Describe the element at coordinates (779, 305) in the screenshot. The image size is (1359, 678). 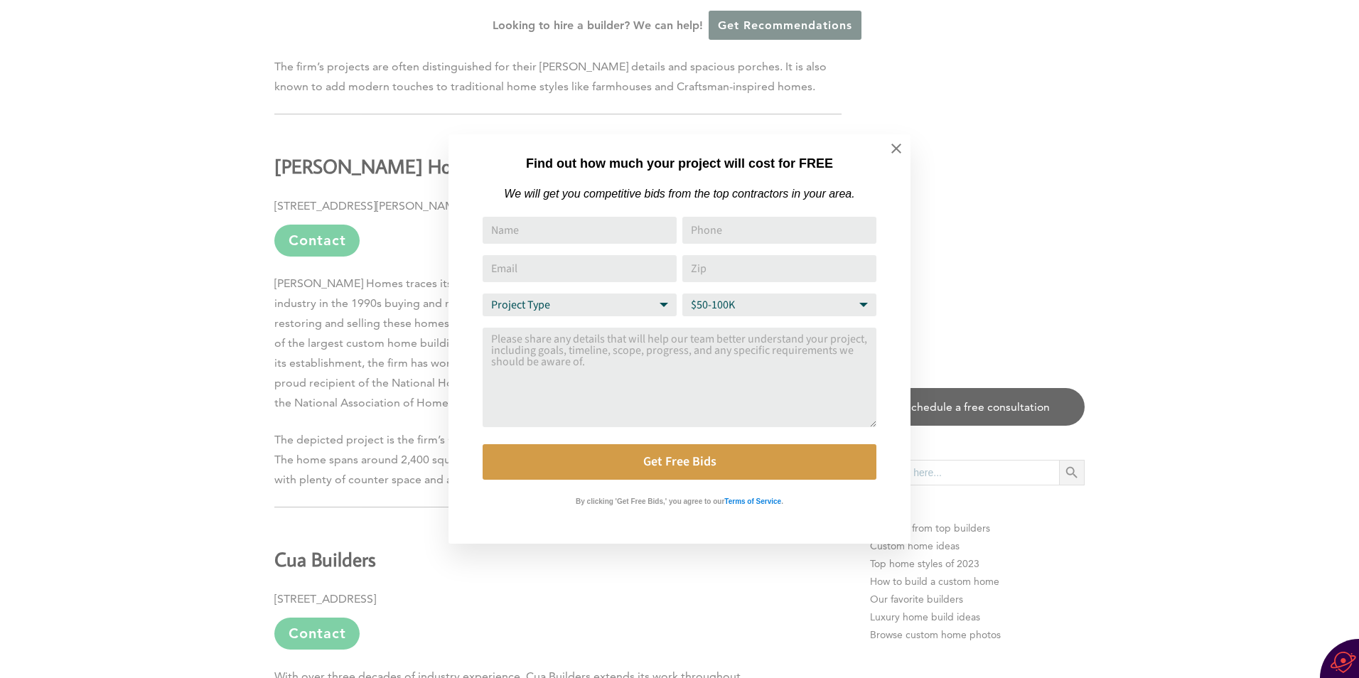
I see `select: Budget Range` at that location.